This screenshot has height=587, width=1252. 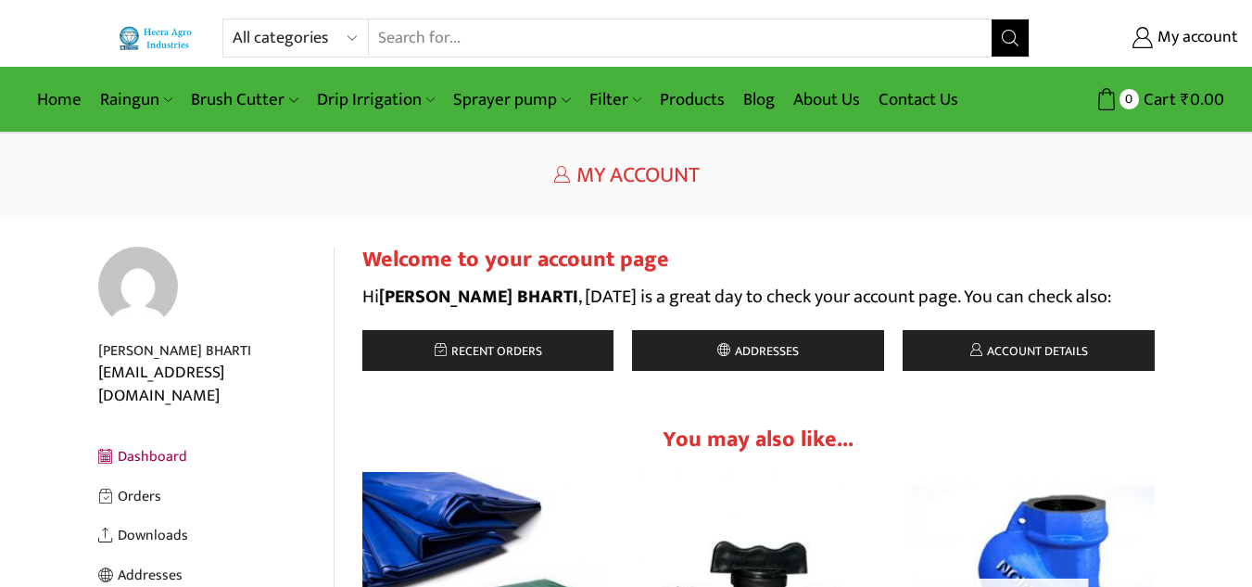 What do you see at coordinates (615, 99) in the screenshot?
I see `a: Filter` at bounding box center [615, 99].